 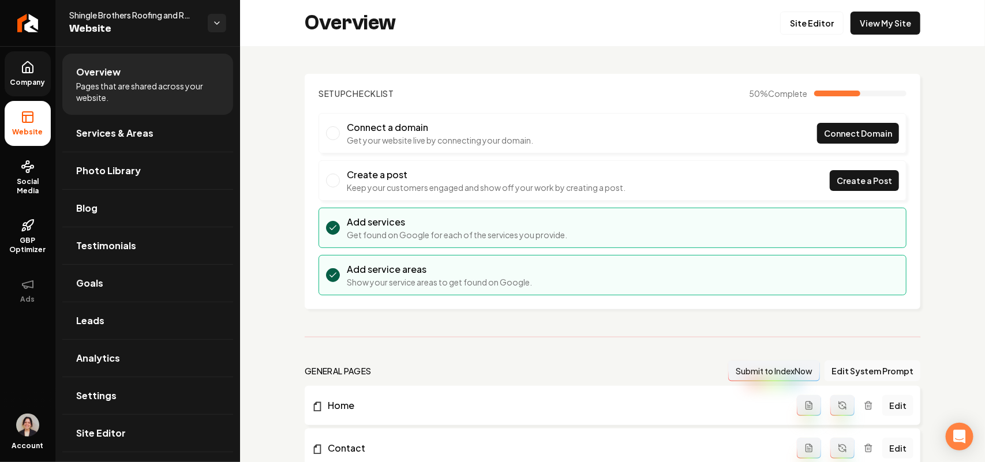 What do you see at coordinates (28, 425) in the screenshot?
I see `img: Brisa Leon` at bounding box center [28, 425].